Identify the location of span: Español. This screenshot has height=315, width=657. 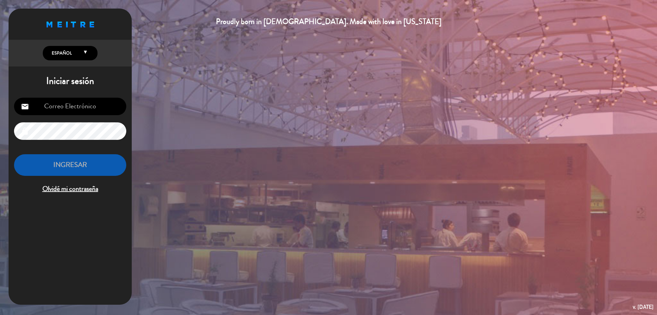
(61, 53).